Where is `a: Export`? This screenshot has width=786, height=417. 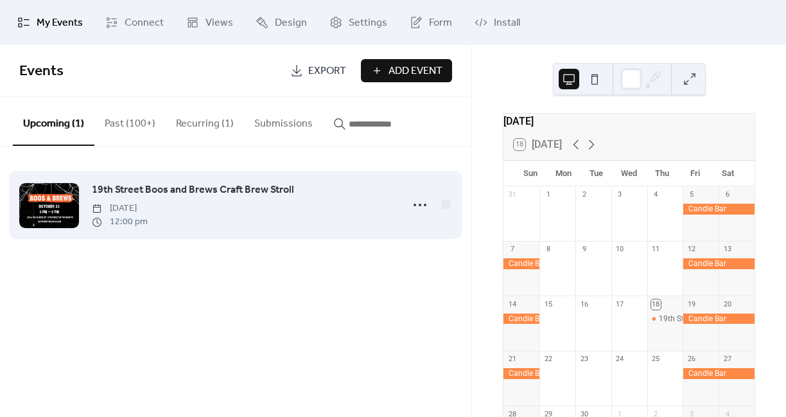
a: Export is located at coordinates (318, 71).